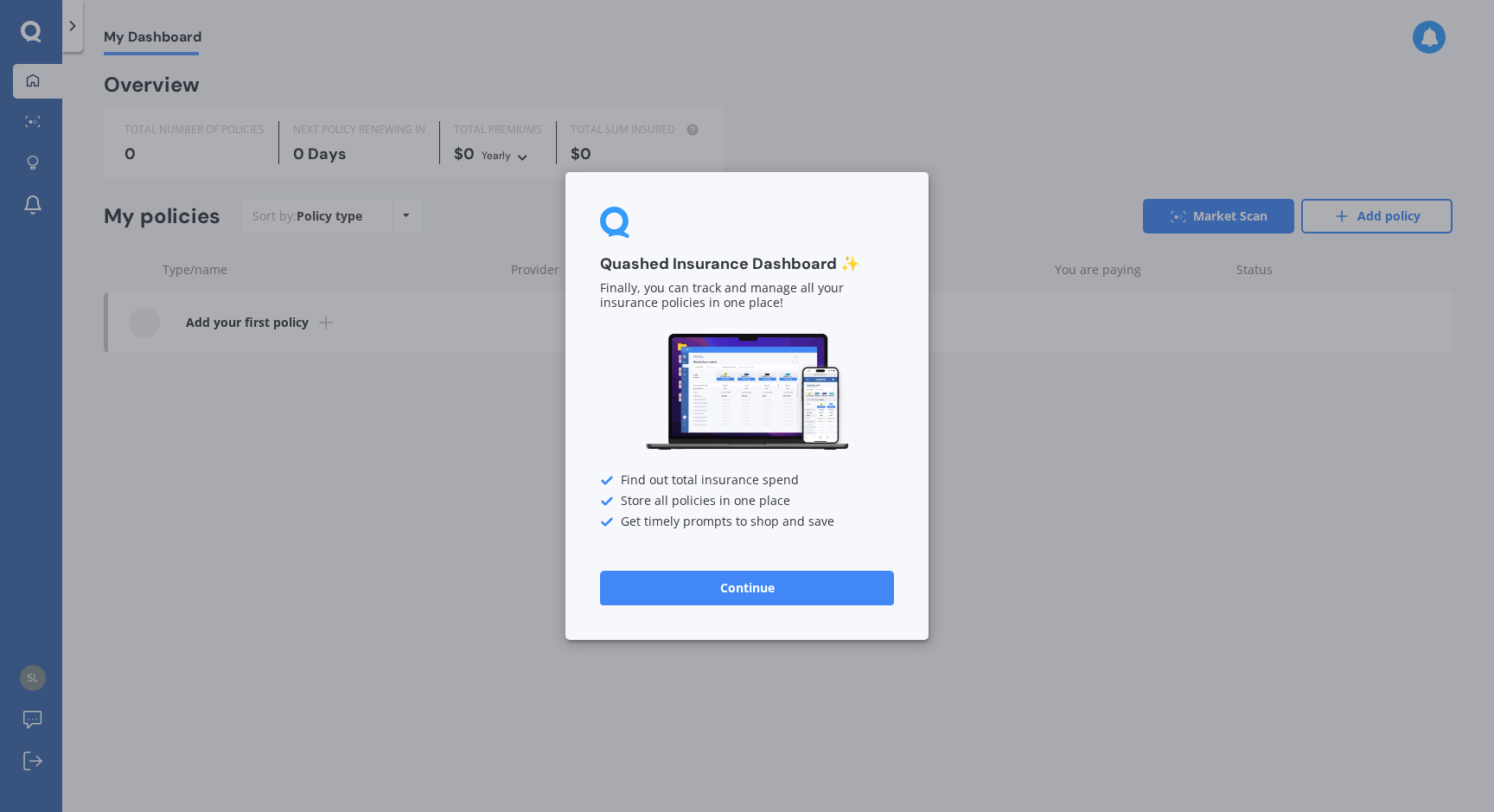  Describe the element at coordinates (747, 502) in the screenshot. I see `div: Store all policies in one place` at that location.